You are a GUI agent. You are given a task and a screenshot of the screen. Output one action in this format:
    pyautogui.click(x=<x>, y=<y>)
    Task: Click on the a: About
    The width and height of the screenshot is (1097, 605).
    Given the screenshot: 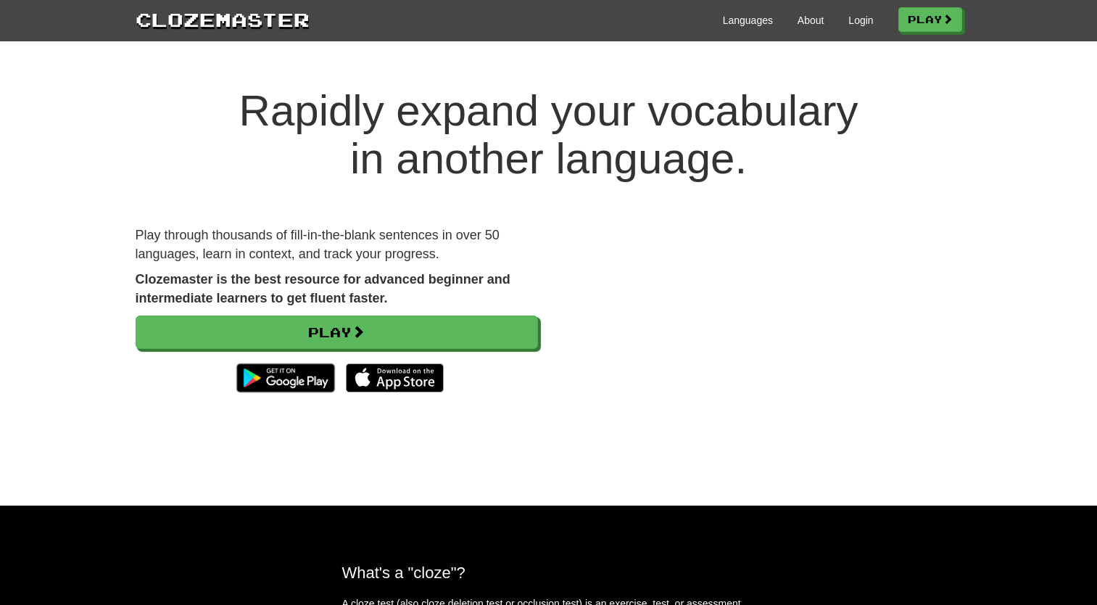 What is the action you would take?
    pyautogui.click(x=811, y=20)
    